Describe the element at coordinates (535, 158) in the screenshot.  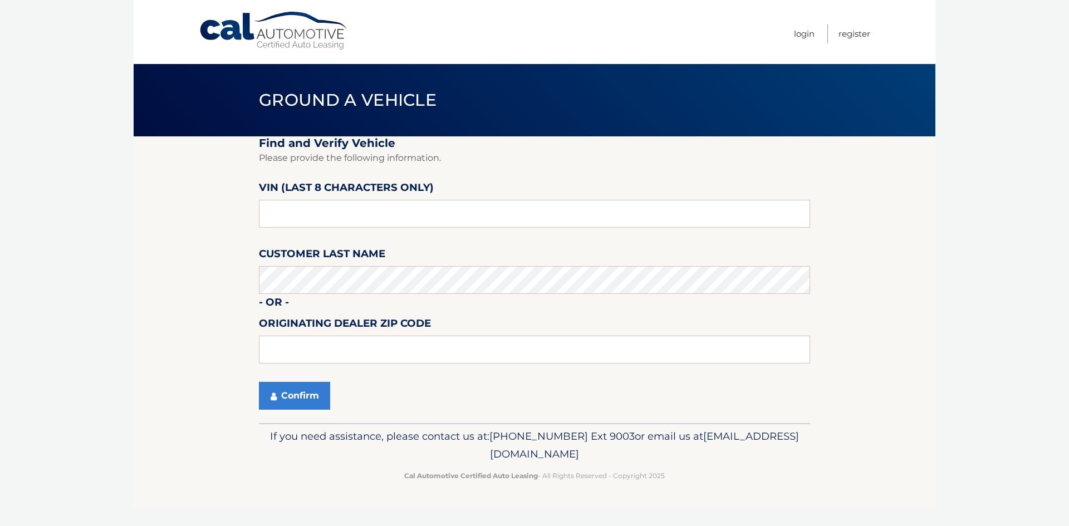
I see `p: Please provide the following information.` at that location.